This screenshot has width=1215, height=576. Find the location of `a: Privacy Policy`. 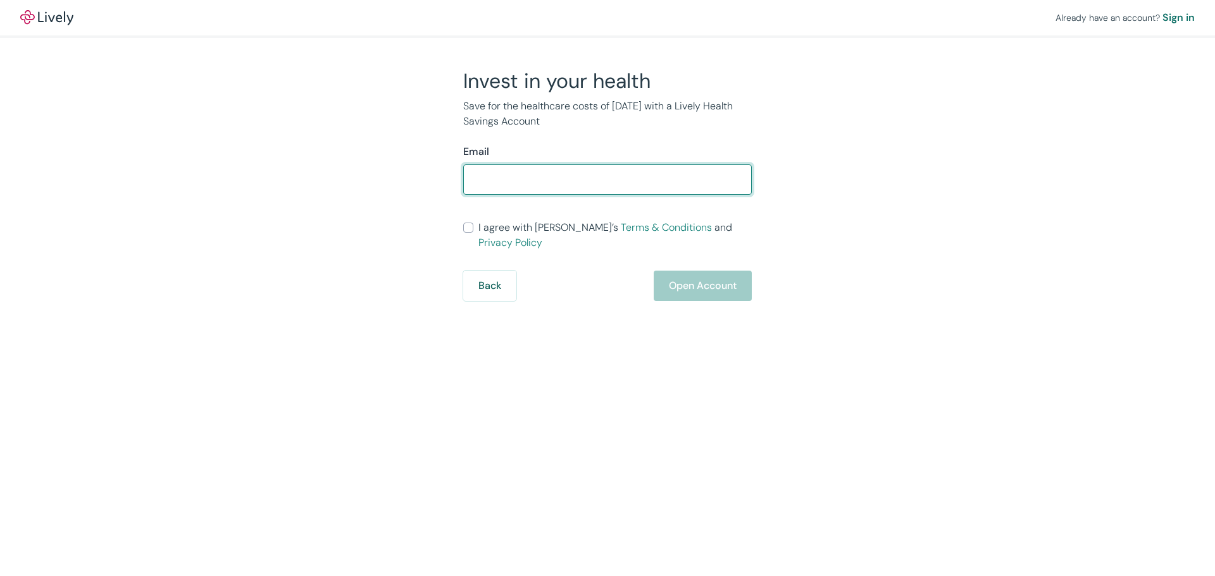

a: Privacy Policy is located at coordinates (510, 242).